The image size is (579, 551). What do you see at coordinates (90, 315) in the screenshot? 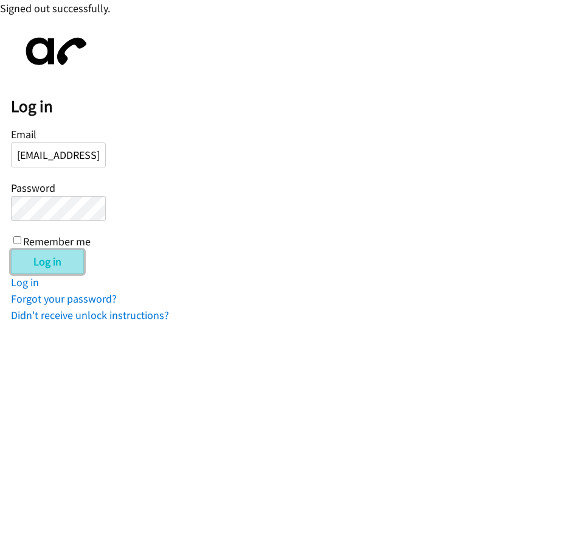
I see `a: Didn't receive unlock instructions?` at bounding box center [90, 315].